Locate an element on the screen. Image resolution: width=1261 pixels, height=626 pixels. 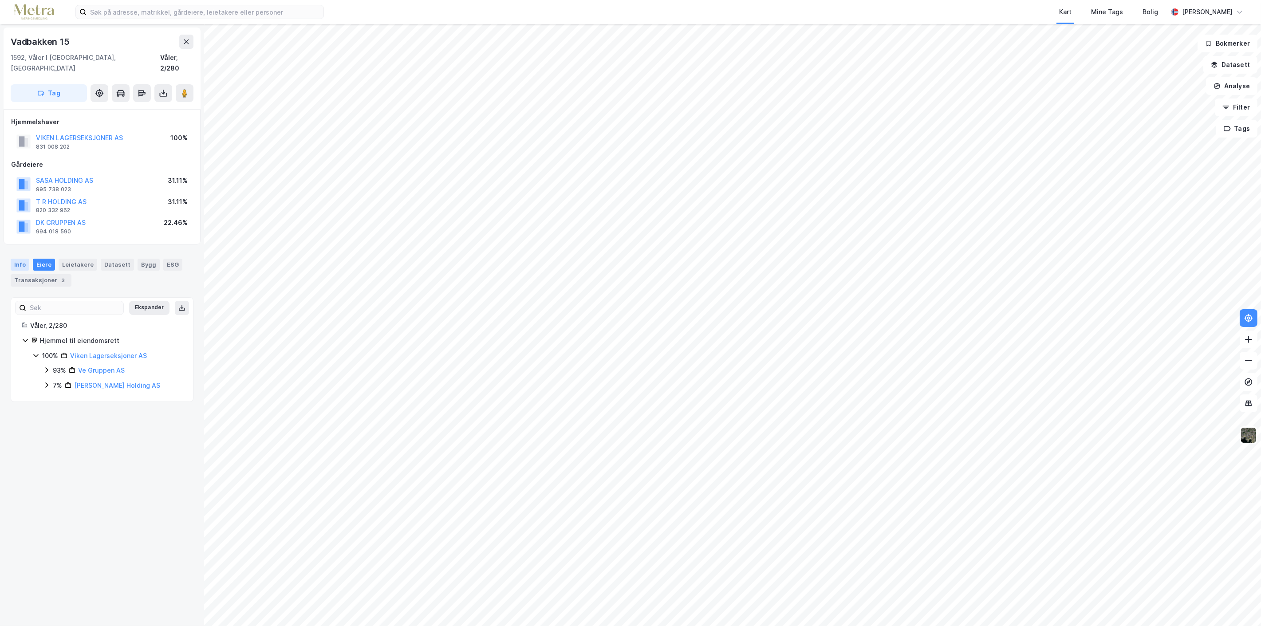
div: 994 018 590 is located at coordinates (53, 232).